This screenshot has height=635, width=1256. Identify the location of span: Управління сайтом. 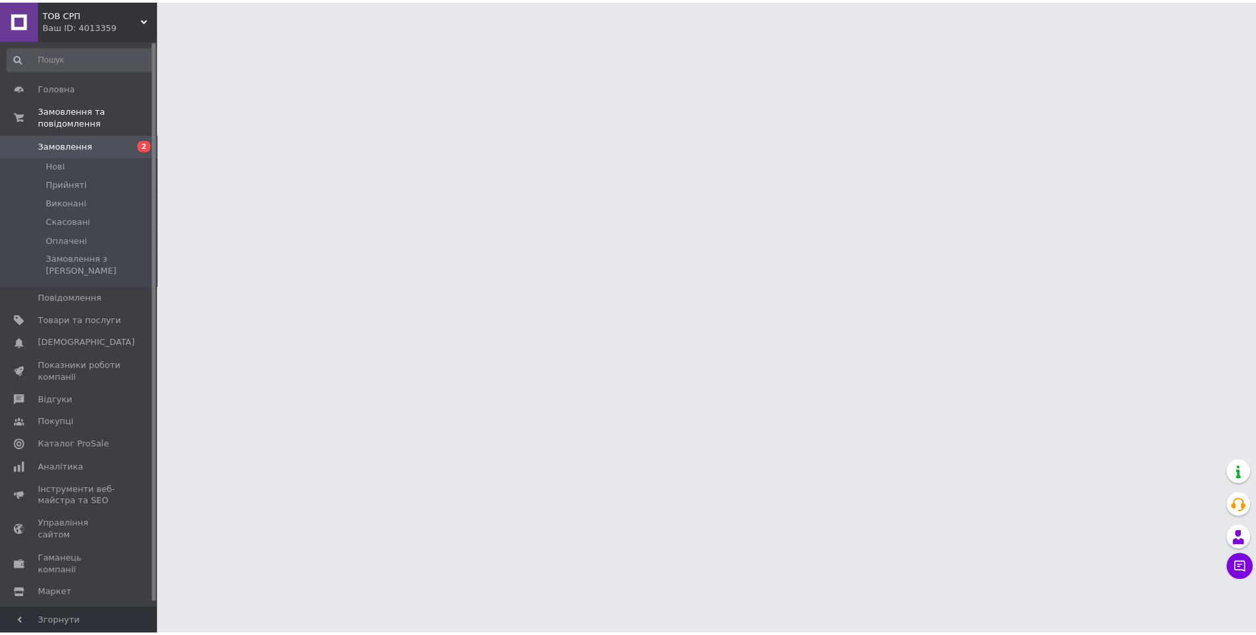
(80, 530).